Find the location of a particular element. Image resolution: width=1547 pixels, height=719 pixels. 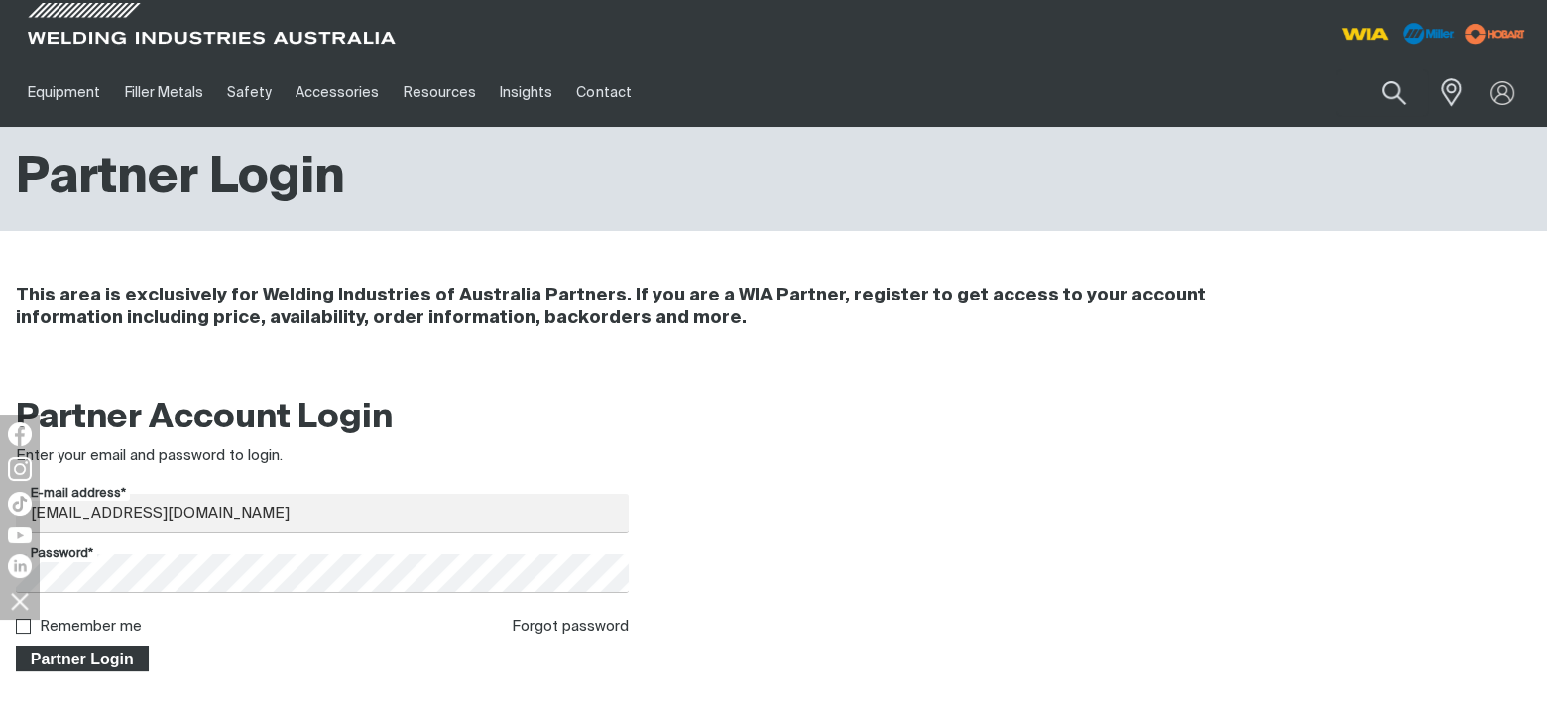

img: hide socials is located at coordinates (20, 601).